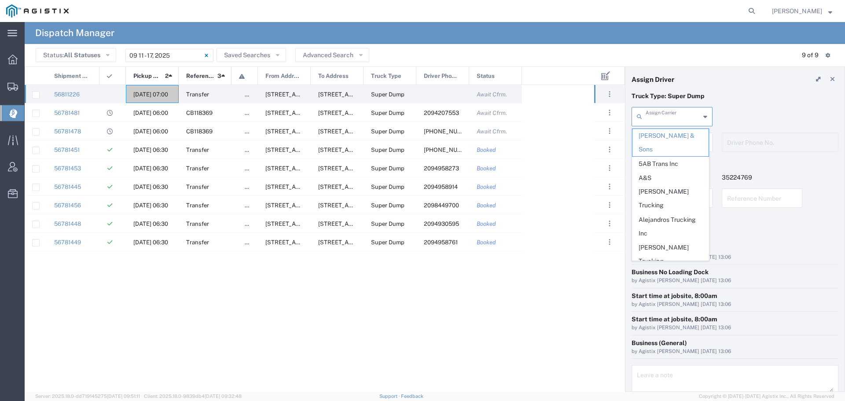 The height and width of the screenshot is (401, 845). I want to click on span: Alejandros Trucking Inc, so click(671, 227).